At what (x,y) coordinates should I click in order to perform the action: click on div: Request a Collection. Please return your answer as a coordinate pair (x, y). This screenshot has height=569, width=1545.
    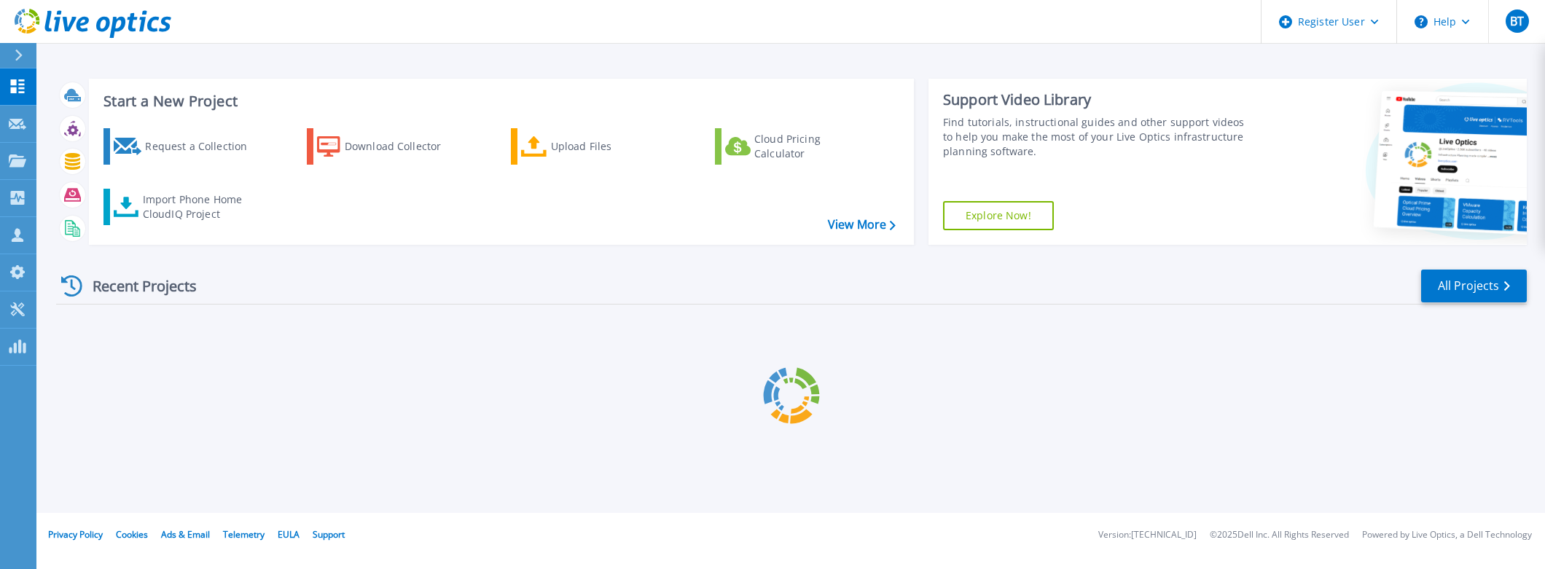
    Looking at the image, I should click on (203, 146).